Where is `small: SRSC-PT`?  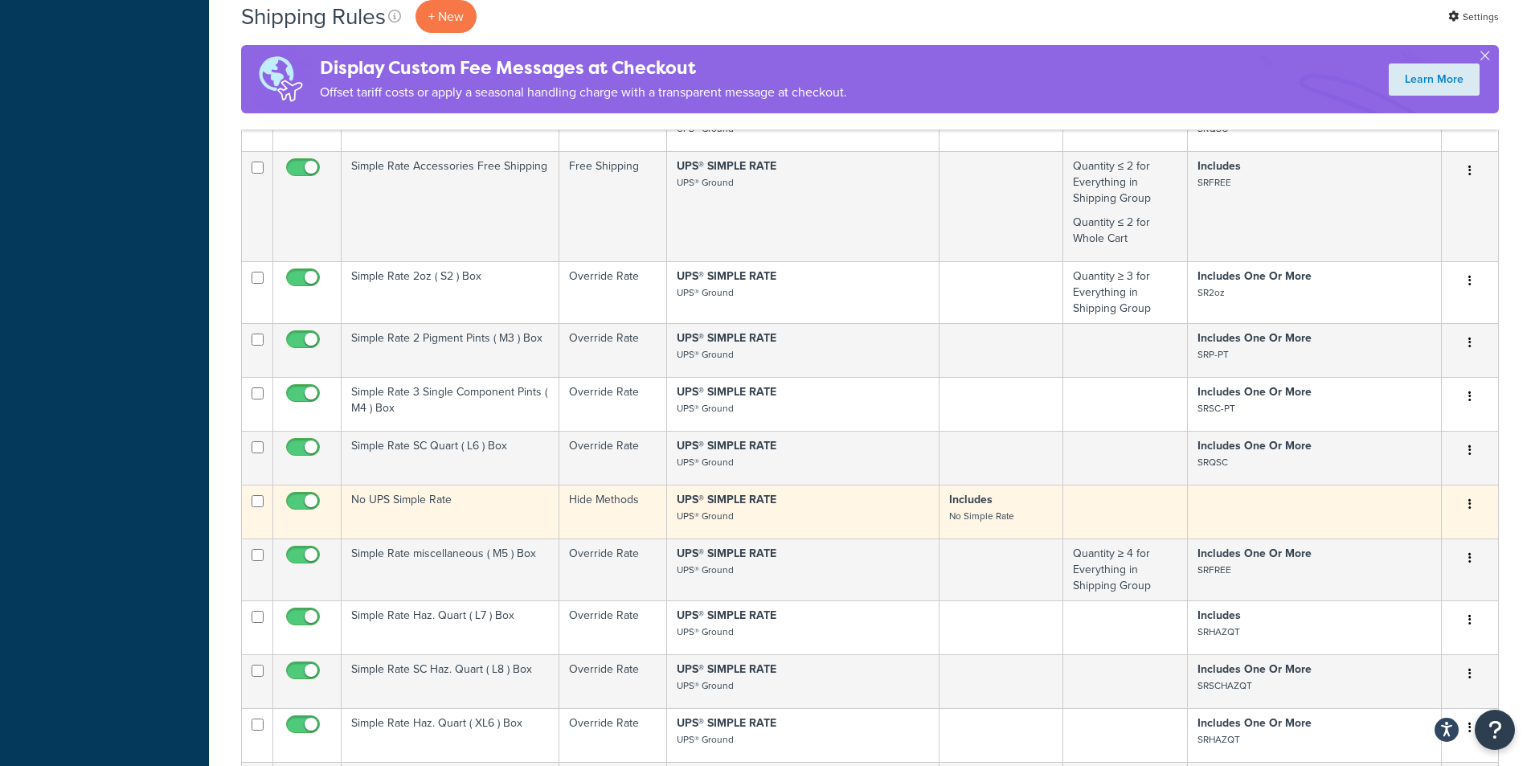
small: SRSC-PT is located at coordinates (1216, 408).